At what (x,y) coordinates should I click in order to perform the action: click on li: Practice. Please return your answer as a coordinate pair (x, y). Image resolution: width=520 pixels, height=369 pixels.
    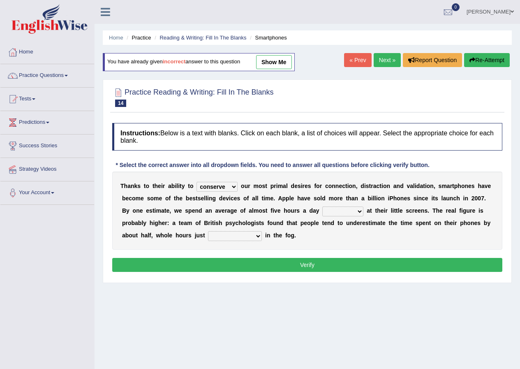
    Looking at the image, I should click on (138, 37).